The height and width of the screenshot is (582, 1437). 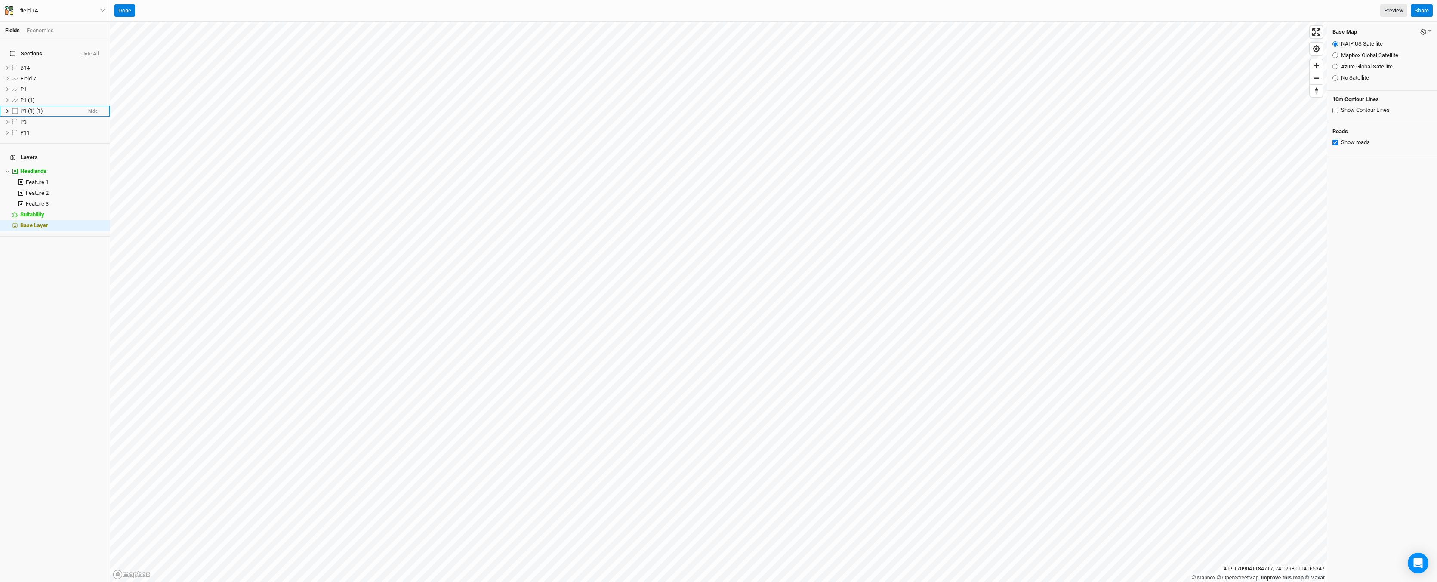 I want to click on div: Economics, so click(x=40, y=31).